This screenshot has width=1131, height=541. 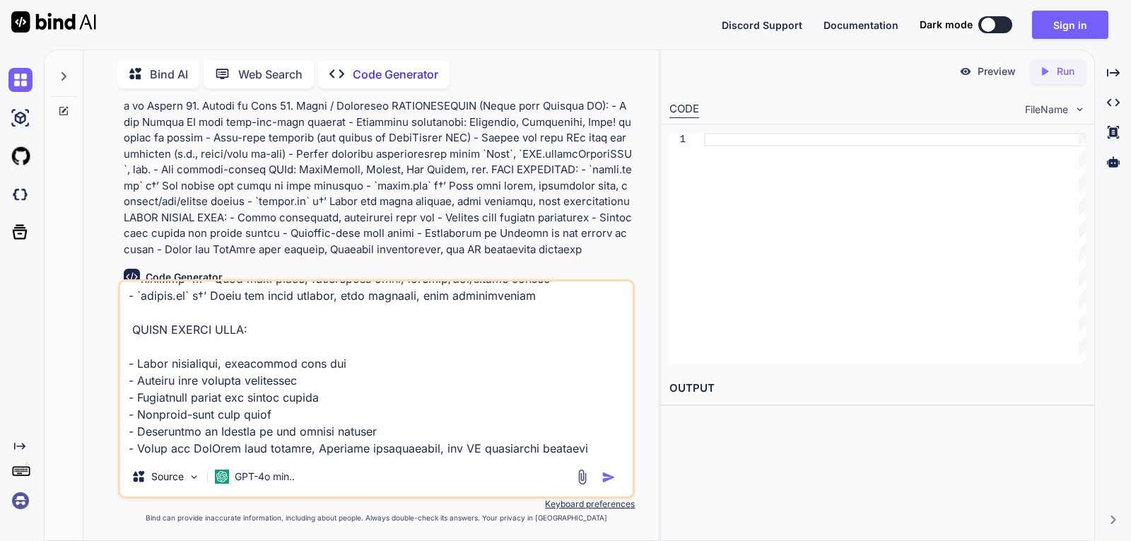 I want to click on button: Sign in, so click(x=1070, y=25).